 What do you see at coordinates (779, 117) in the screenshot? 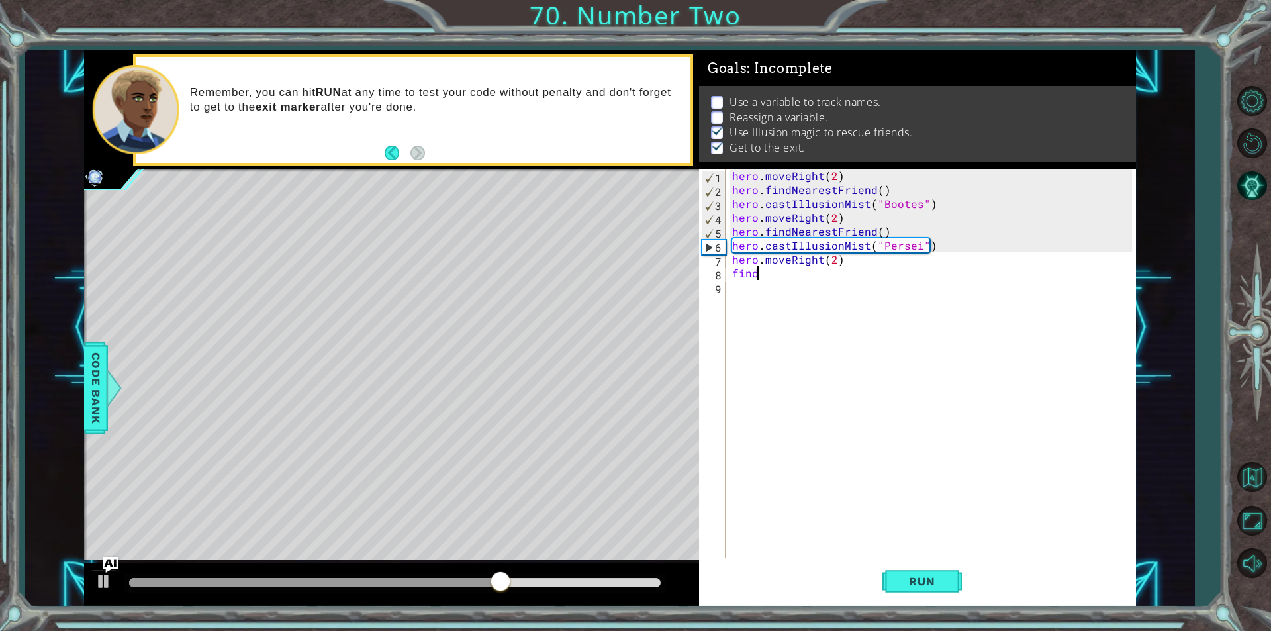
I see `p: Reassign a variable.` at bounding box center [779, 117].